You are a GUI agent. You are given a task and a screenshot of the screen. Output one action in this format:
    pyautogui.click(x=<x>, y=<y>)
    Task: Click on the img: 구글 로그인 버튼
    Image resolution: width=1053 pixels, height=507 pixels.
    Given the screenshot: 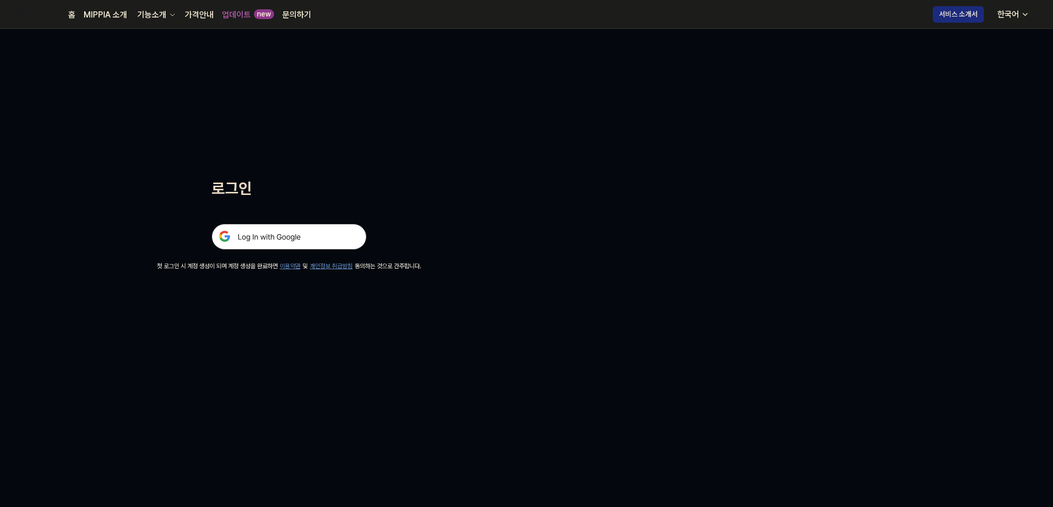 What is the action you would take?
    pyautogui.click(x=289, y=237)
    